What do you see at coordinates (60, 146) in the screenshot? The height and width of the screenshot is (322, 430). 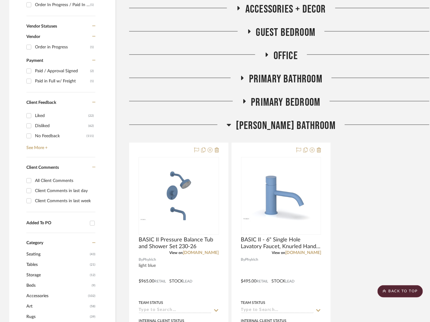 I see `a: See More +` at bounding box center [60, 146].